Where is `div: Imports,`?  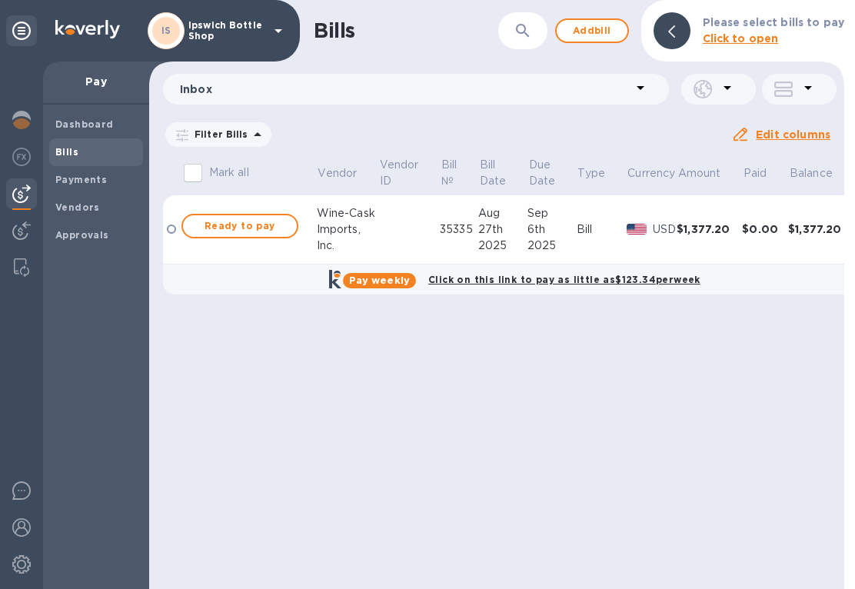
div: Imports, is located at coordinates (347, 229).